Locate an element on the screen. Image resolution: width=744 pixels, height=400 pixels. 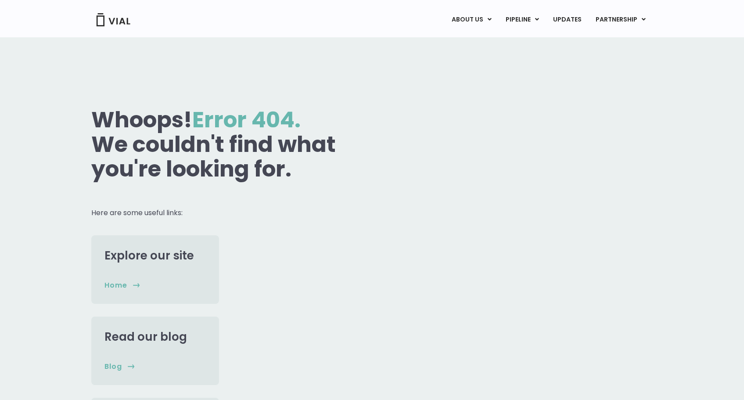
a: Explore our site is located at coordinates (149, 255).